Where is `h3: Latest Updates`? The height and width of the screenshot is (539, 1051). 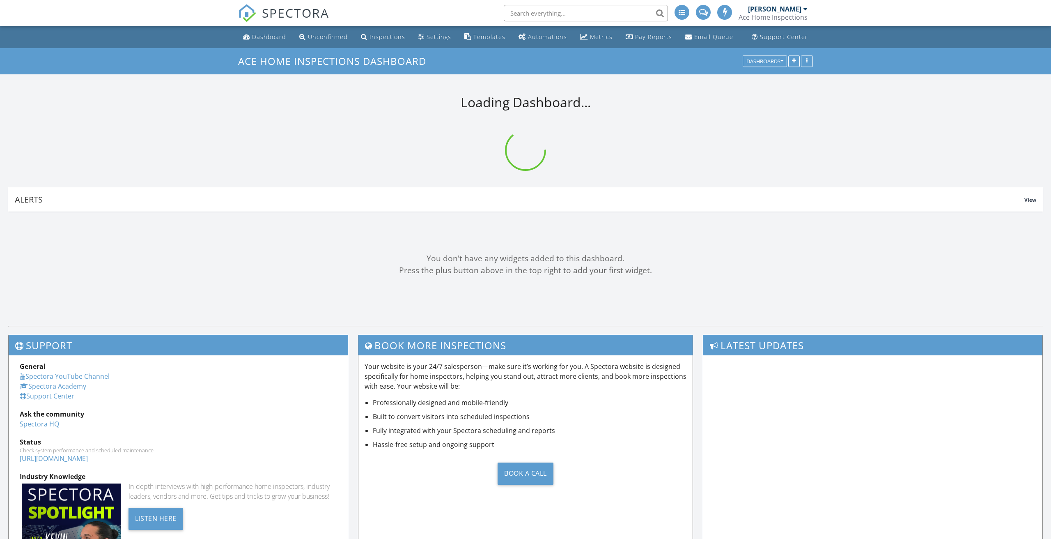
h3: Latest Updates is located at coordinates (873, 345).